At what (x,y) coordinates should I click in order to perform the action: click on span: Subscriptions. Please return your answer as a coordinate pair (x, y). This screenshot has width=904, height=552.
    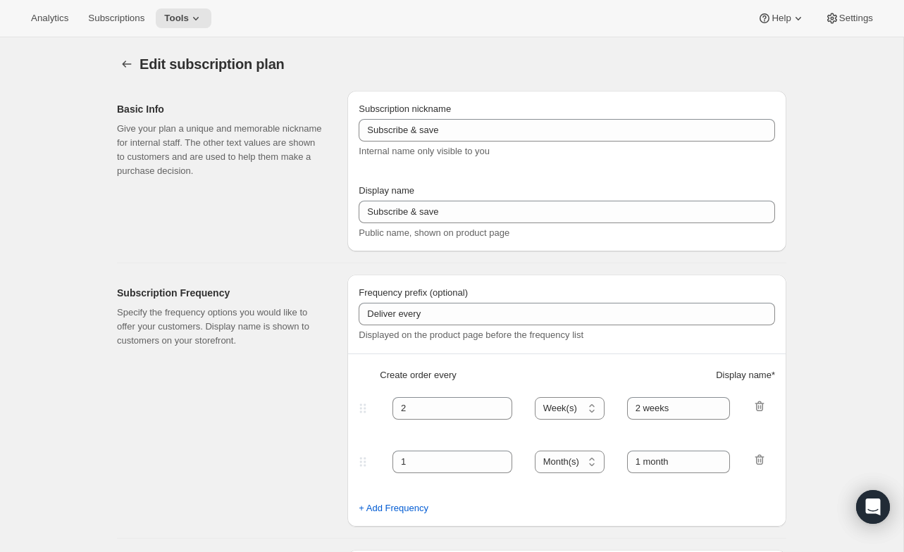
    Looking at the image, I should click on (116, 18).